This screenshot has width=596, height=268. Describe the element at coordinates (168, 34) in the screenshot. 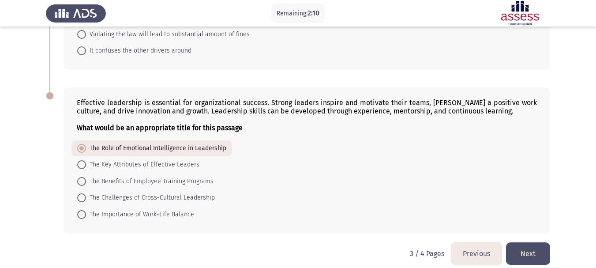

I see `span: Violating the law will lead to substantial amount of fines` at that location.